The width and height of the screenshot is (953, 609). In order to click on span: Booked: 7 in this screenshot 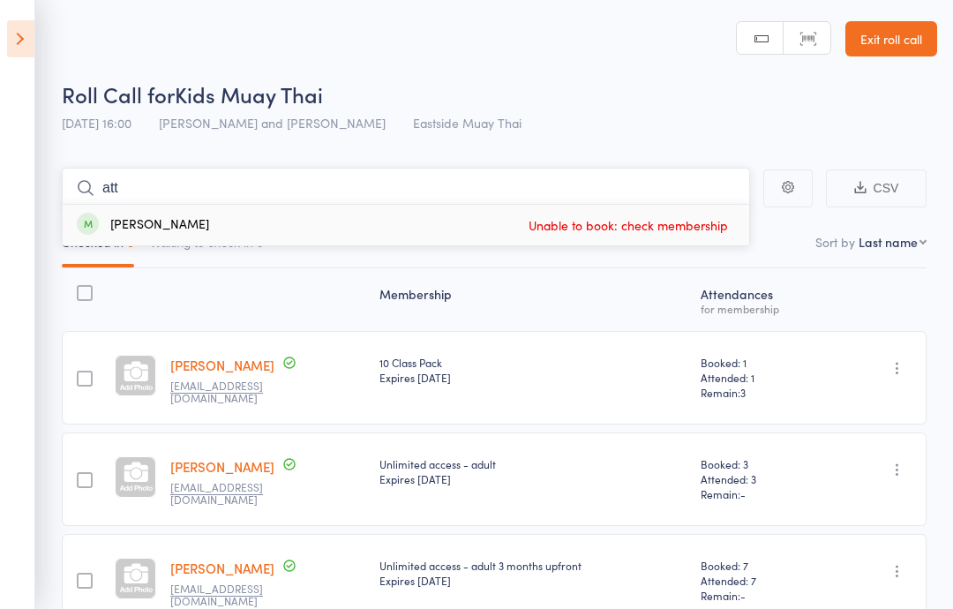, I will do `click(763, 565)`.